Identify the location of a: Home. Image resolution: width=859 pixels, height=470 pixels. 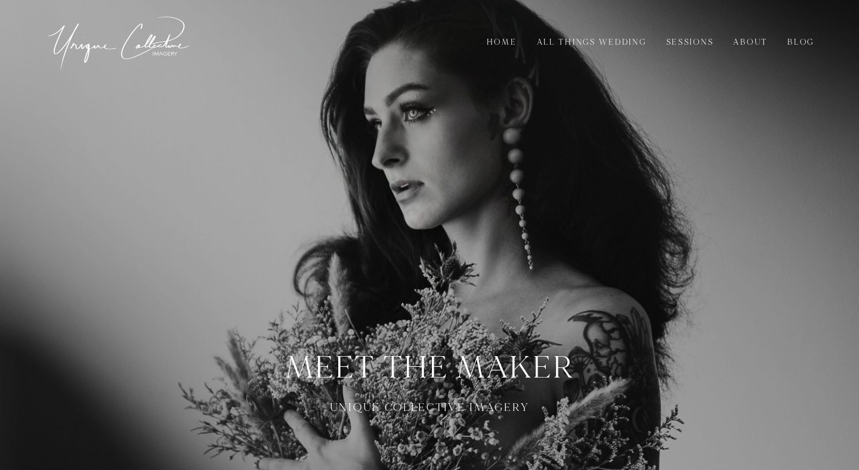
(501, 42).